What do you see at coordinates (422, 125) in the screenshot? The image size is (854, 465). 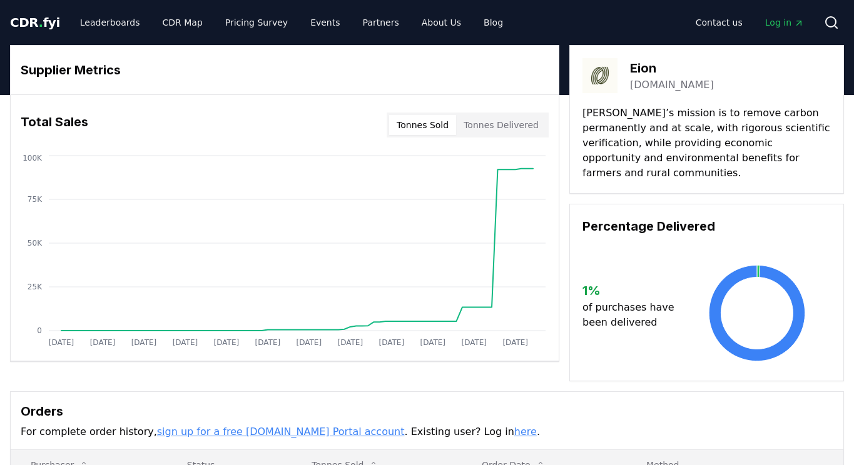 I see `button: Tonnes Sold` at bounding box center [422, 125].